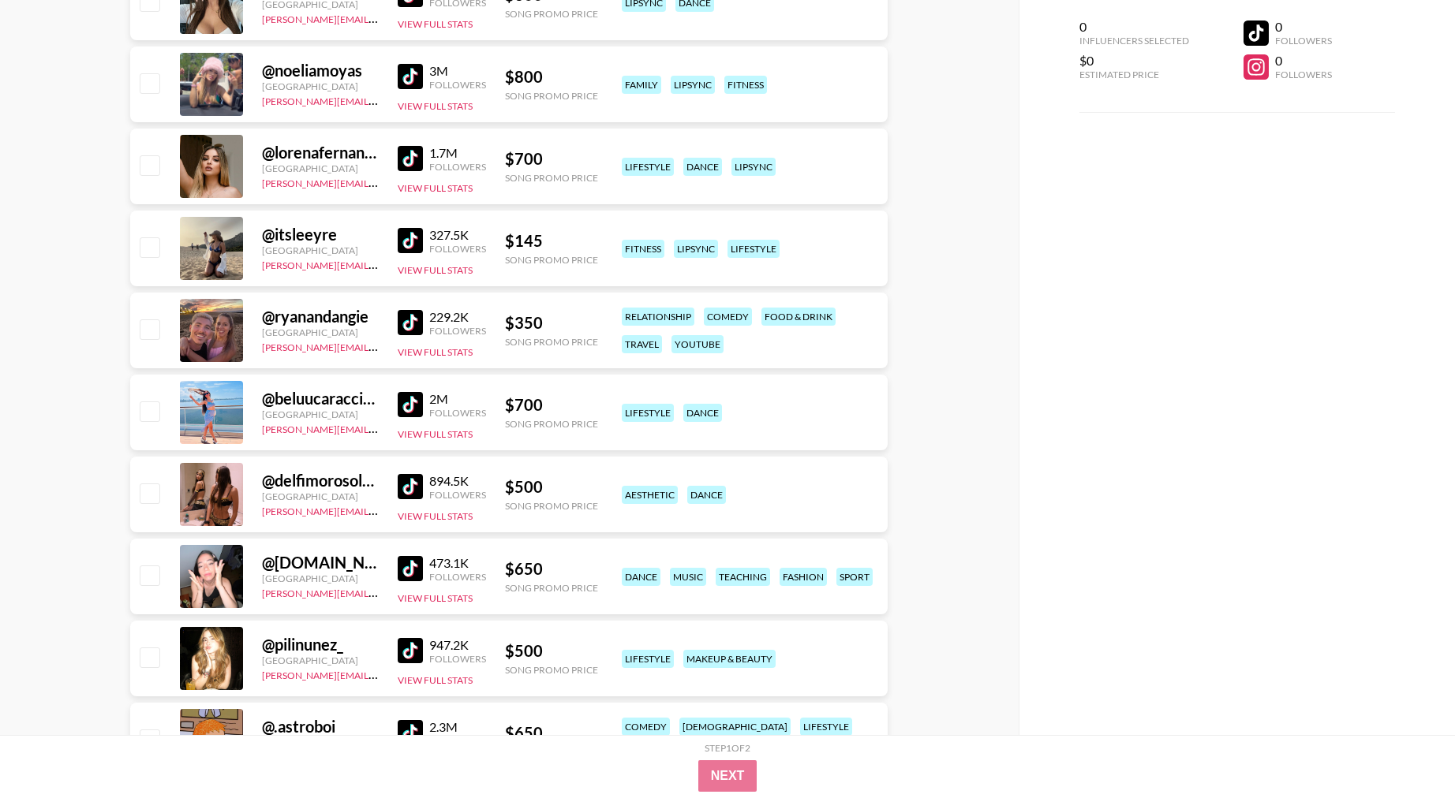  What do you see at coordinates (798, 316) in the screenshot?
I see `div: food & drink` at bounding box center [798, 316].